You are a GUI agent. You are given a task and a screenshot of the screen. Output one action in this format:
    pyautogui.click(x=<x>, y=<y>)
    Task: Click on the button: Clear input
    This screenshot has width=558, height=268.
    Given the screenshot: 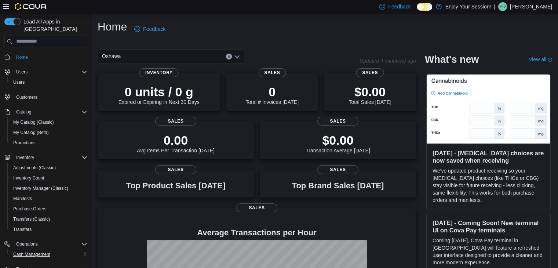 What is the action you would take?
    pyautogui.click(x=229, y=56)
    